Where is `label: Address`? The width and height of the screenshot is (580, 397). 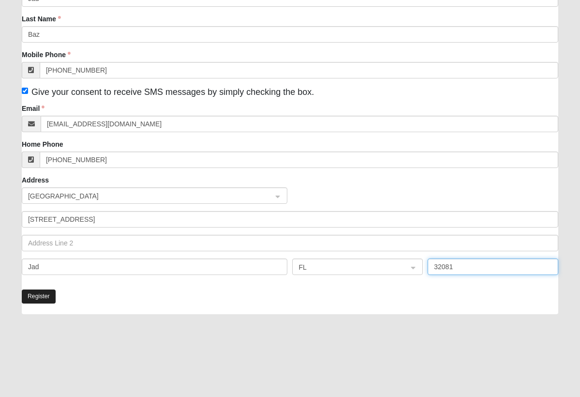
label: Address is located at coordinates (35, 180).